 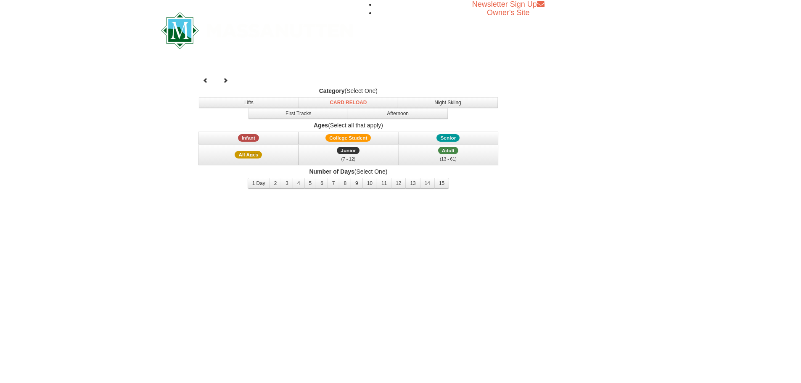 I want to click on img: Massanutten Resort Logo, so click(x=257, y=30).